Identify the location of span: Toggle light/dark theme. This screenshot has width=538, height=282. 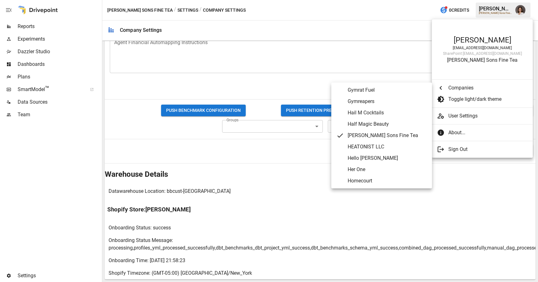
(488, 99).